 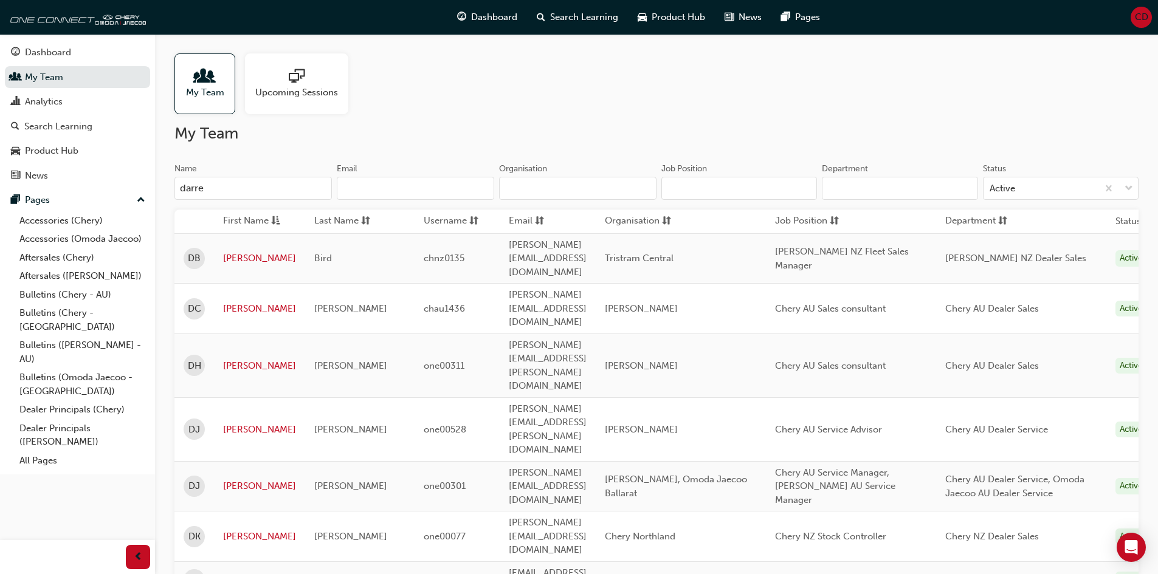 What do you see at coordinates (82, 239) in the screenshot?
I see `a: Accessories (Omoda Jaecoo)` at bounding box center [82, 239].